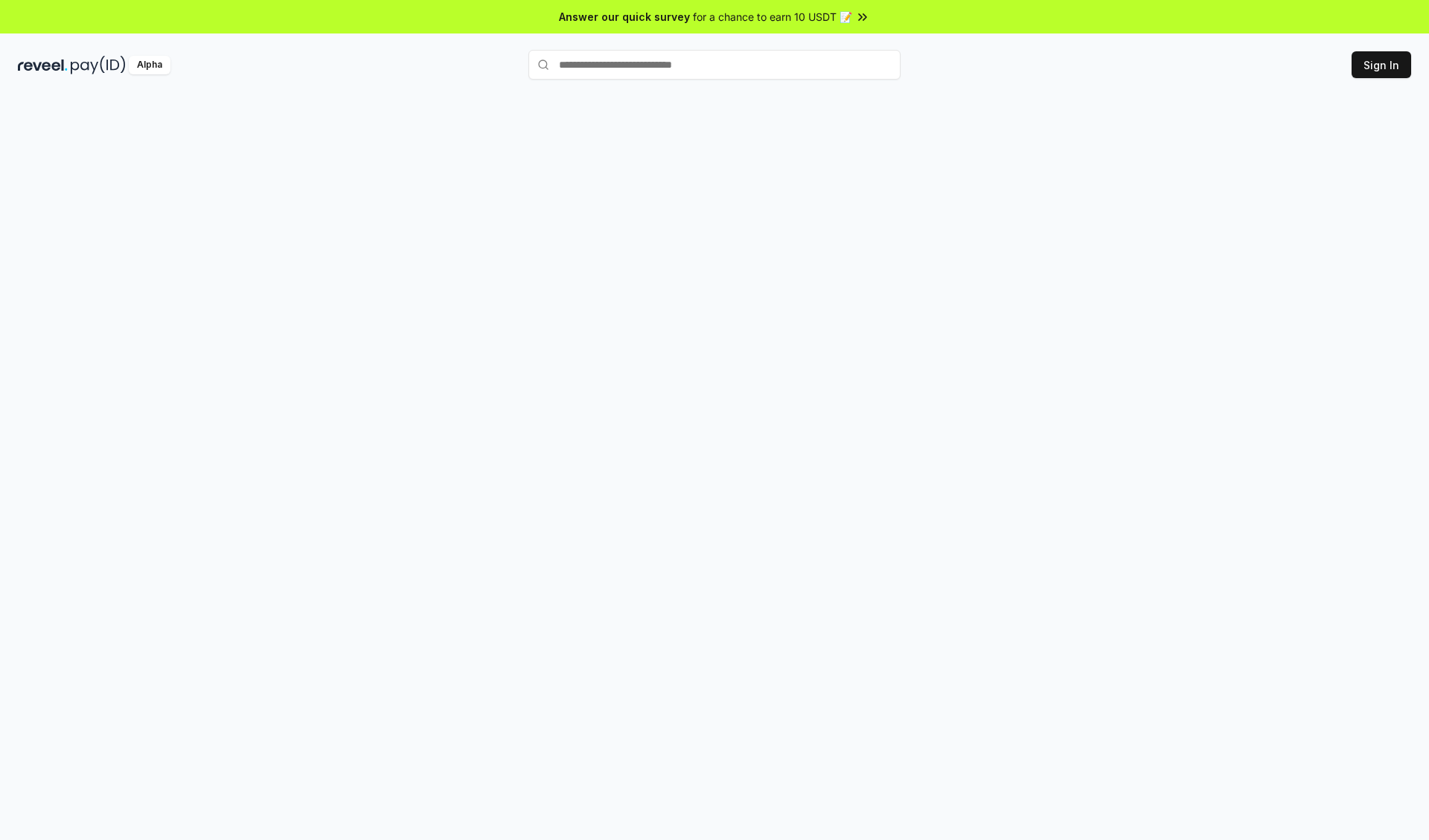  I want to click on button: Sign In, so click(1382, 65).